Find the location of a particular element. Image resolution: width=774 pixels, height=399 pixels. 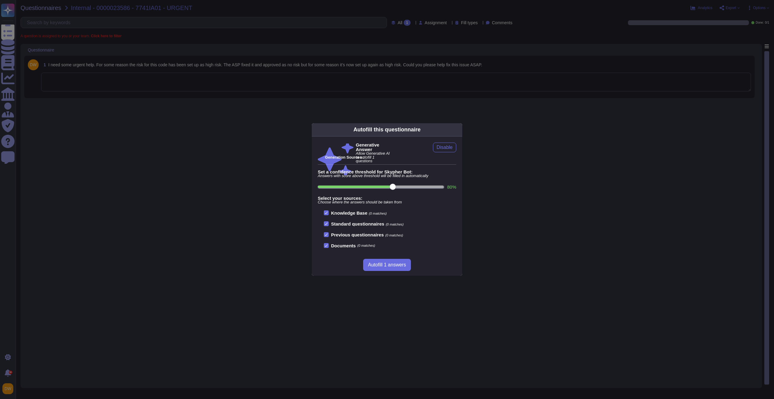

span: Allow Generative AI to autofill 1 questions is located at coordinates (374, 157).